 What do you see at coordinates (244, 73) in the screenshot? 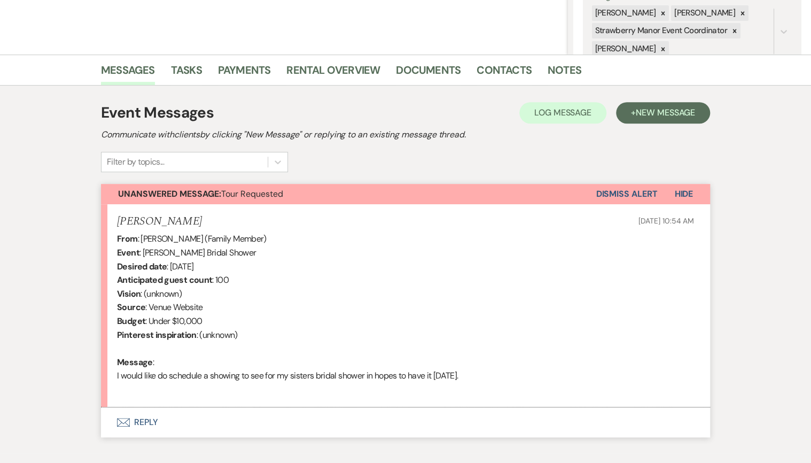
I see `a: Payments` at bounding box center [244, 73].